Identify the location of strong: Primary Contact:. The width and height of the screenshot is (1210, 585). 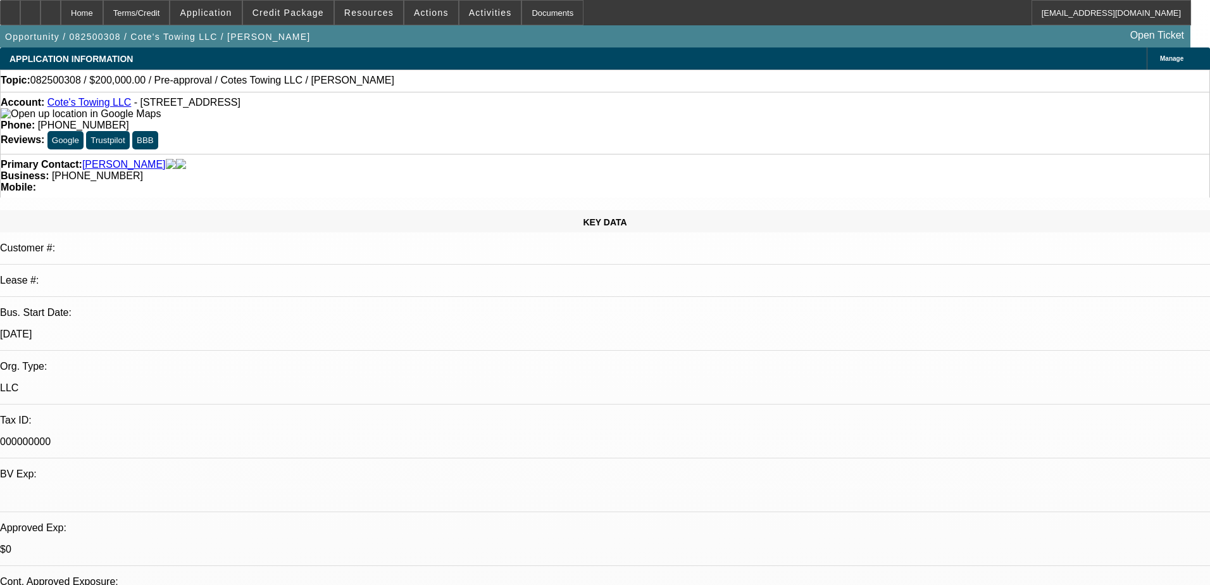
(41, 165).